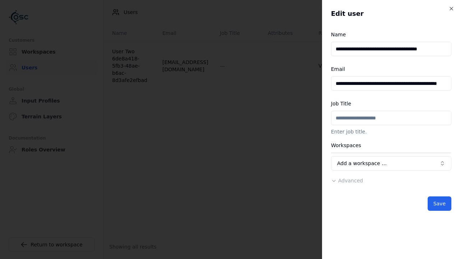  I want to click on label: Job Title, so click(341, 103).